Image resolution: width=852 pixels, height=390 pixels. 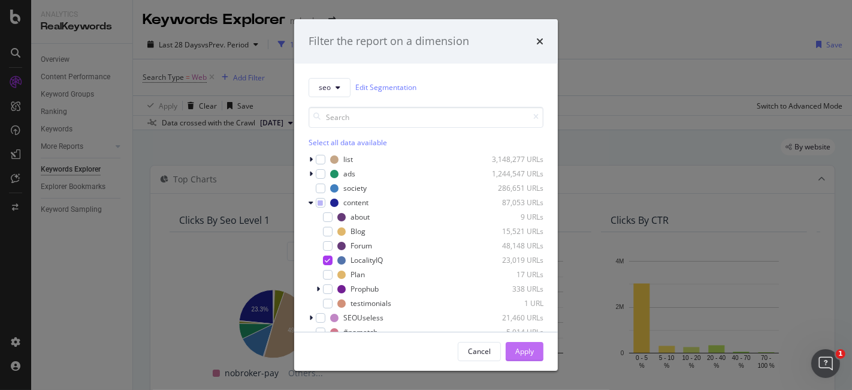 What do you see at coordinates (514, 331) in the screenshot?
I see `div: 5,014 URLs` at bounding box center [514, 331].